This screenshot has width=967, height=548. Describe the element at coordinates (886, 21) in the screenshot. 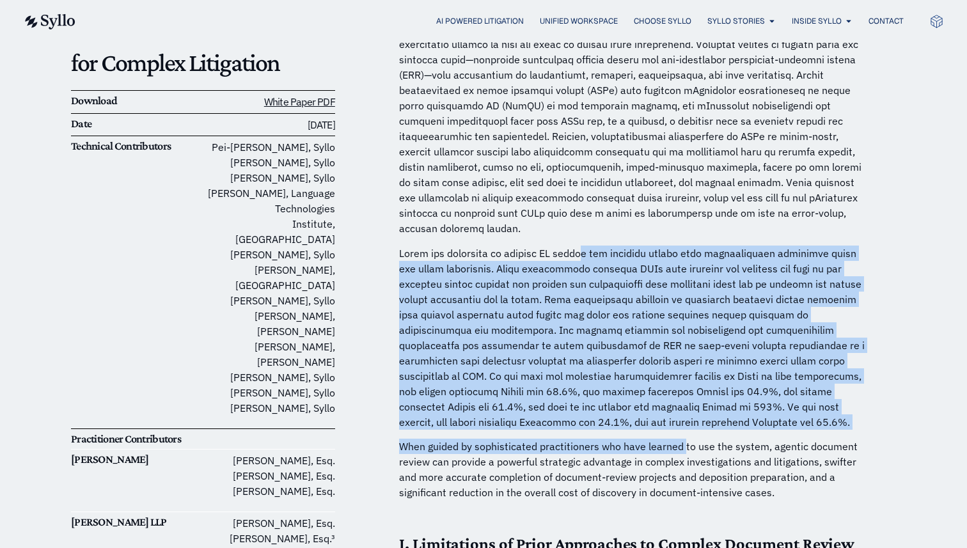

I see `span: Contact` at that location.